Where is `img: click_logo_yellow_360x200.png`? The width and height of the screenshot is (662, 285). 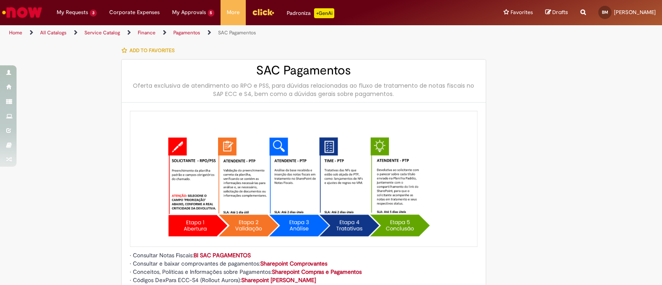 img: click_logo_yellow_360x200.png is located at coordinates (263, 12).